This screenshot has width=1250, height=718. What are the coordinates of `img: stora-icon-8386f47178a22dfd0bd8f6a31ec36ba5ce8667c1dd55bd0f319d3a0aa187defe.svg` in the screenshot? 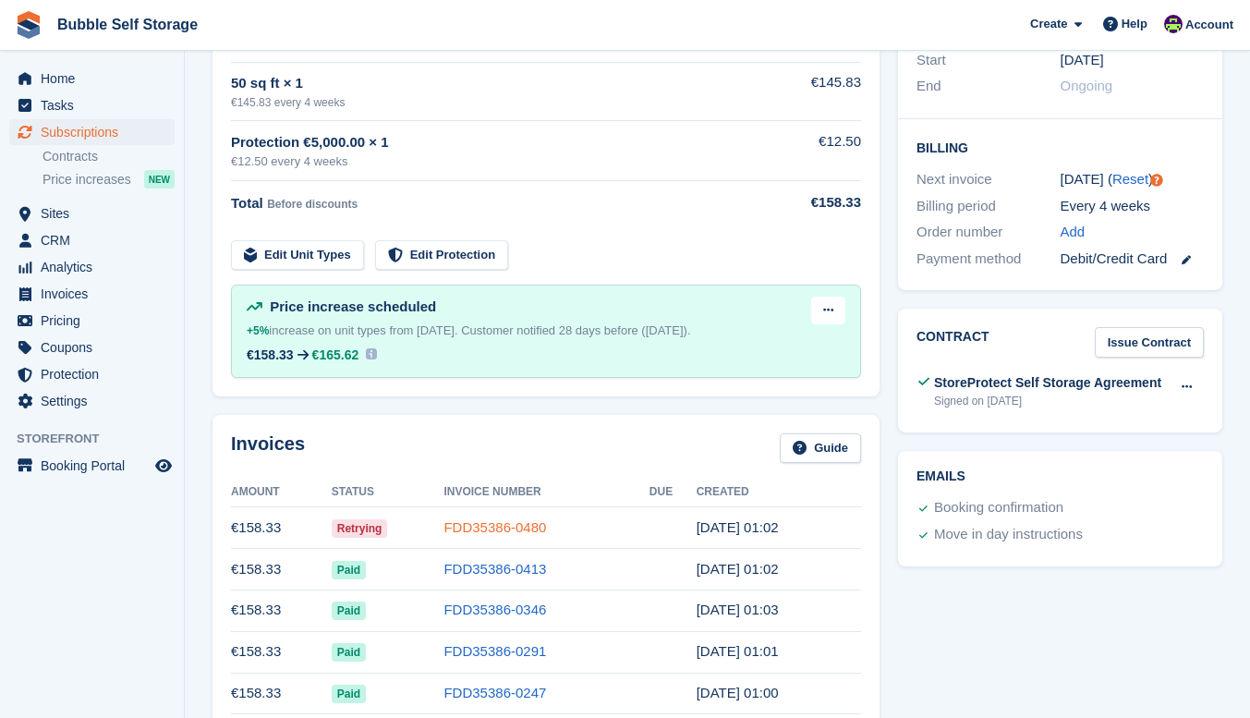 It's located at (29, 25).